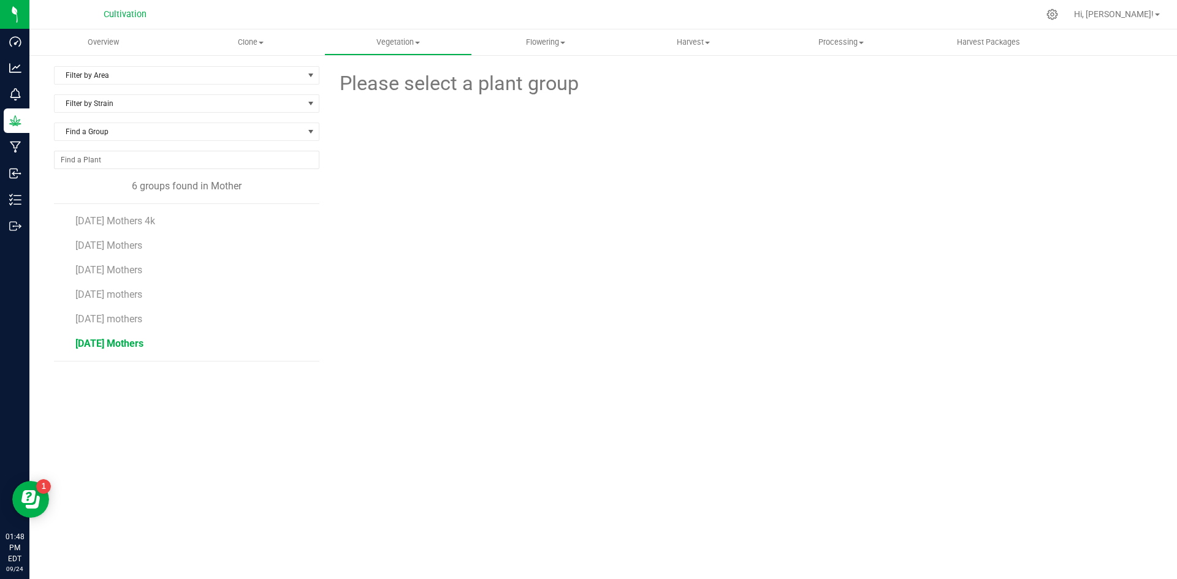 Image resolution: width=1177 pixels, height=579 pixels. I want to click on span: Filter by Strain, so click(179, 104).